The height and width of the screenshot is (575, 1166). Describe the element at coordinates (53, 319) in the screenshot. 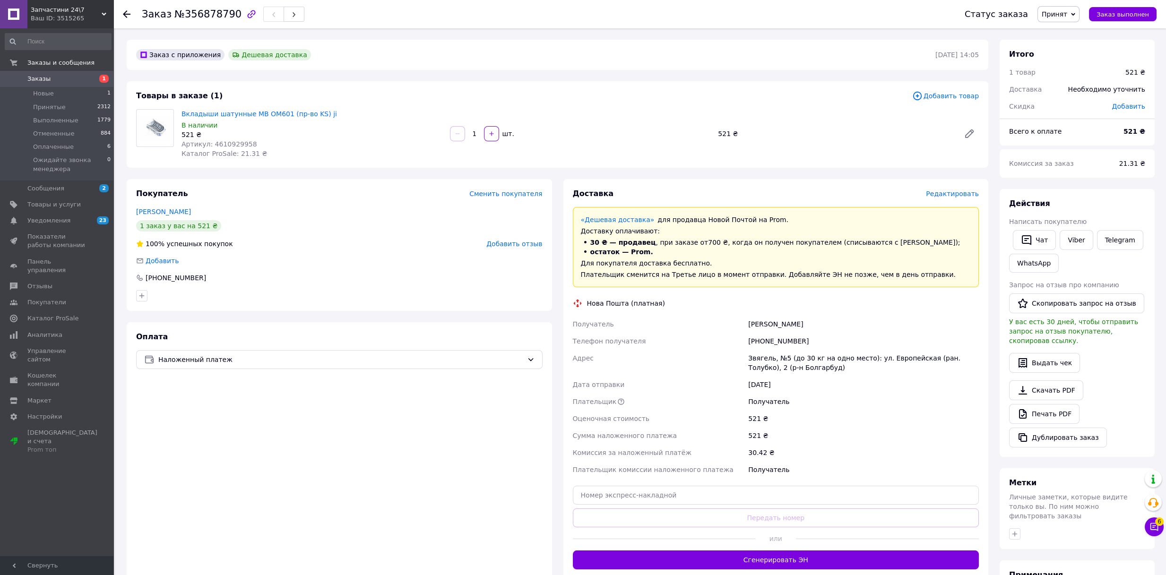

I see `span: Каталог ProSale` at that location.